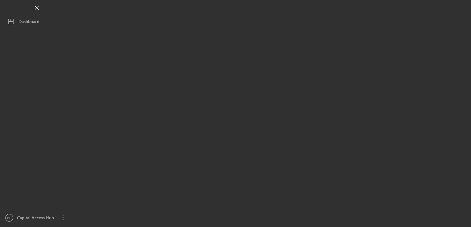 This screenshot has height=227, width=471. What do you see at coordinates (35, 219) in the screenshot?
I see `div: Capital Access Hub` at bounding box center [35, 219].